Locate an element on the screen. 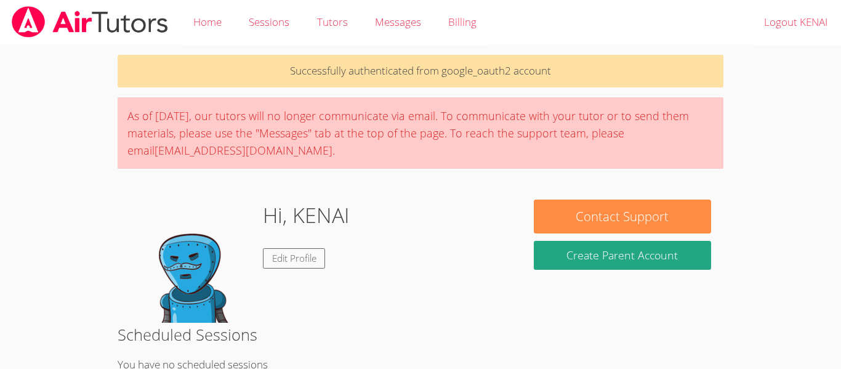  span: Messages is located at coordinates (397, 22).